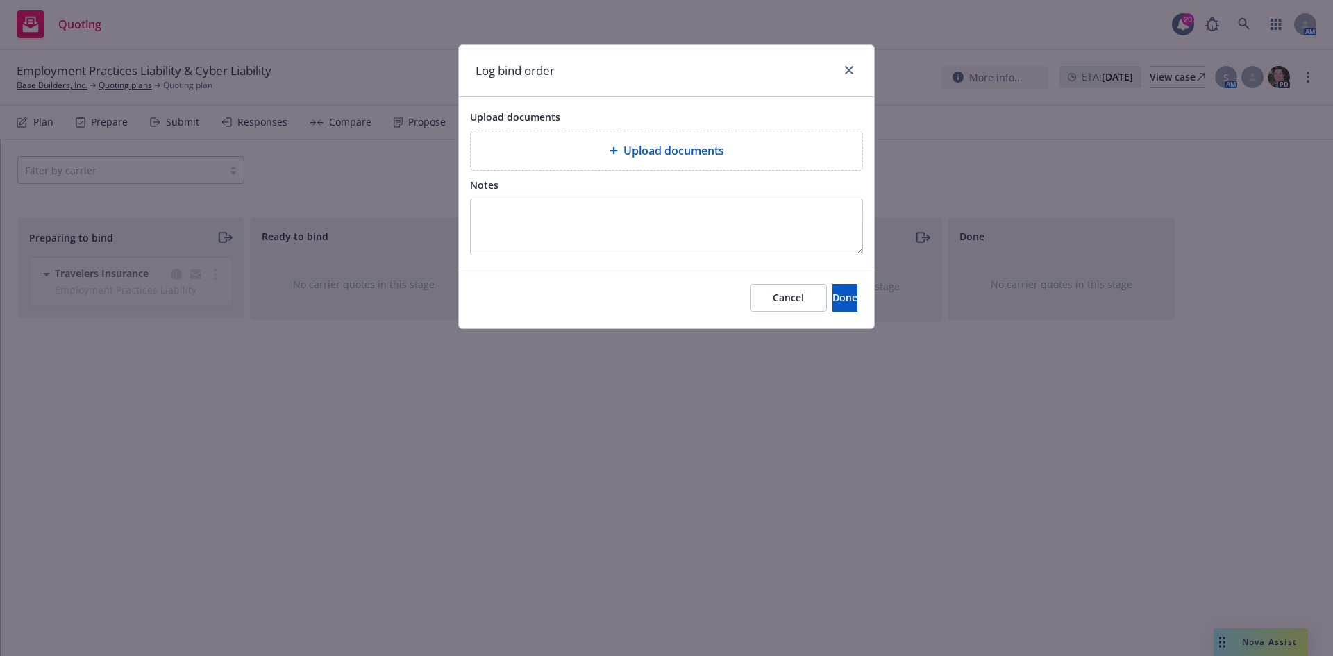  Describe the element at coordinates (849, 70) in the screenshot. I see `a: close` at that location.